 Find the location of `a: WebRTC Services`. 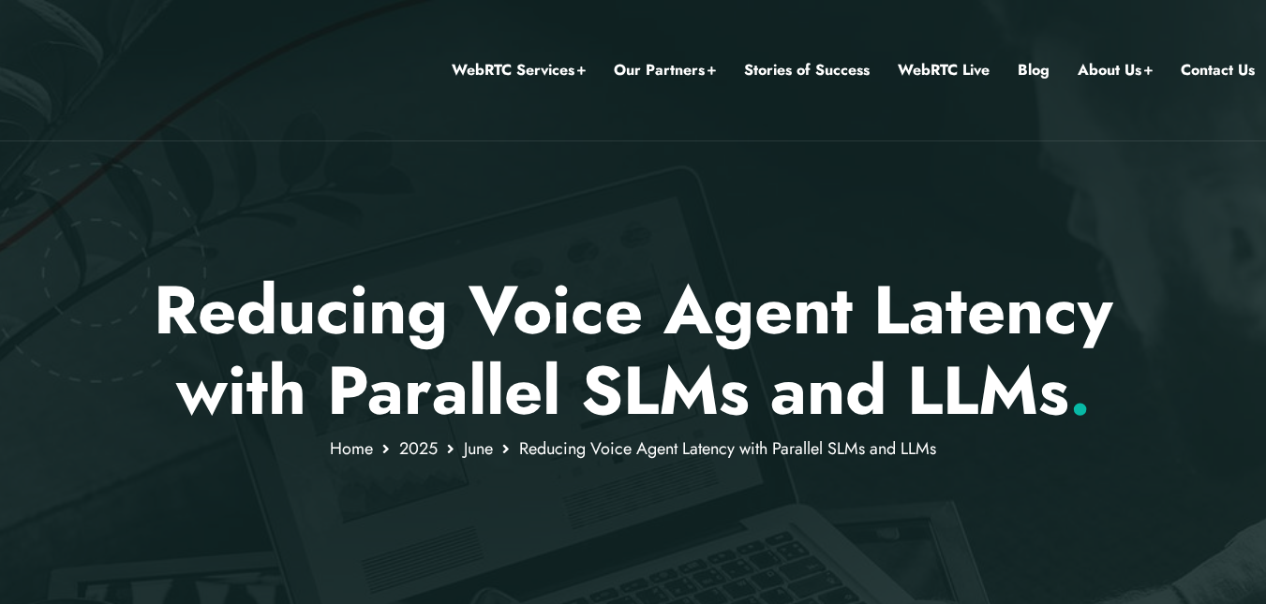

a: WebRTC Services is located at coordinates (518, 70).